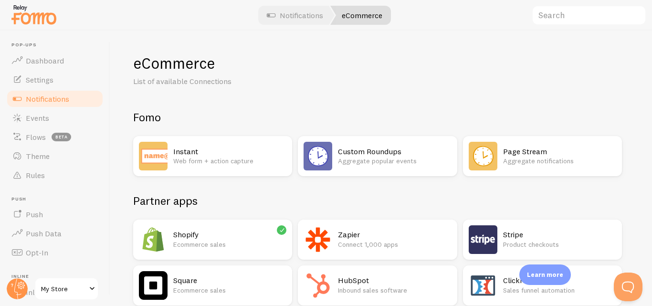  I want to click on span: Flows, so click(36, 137).